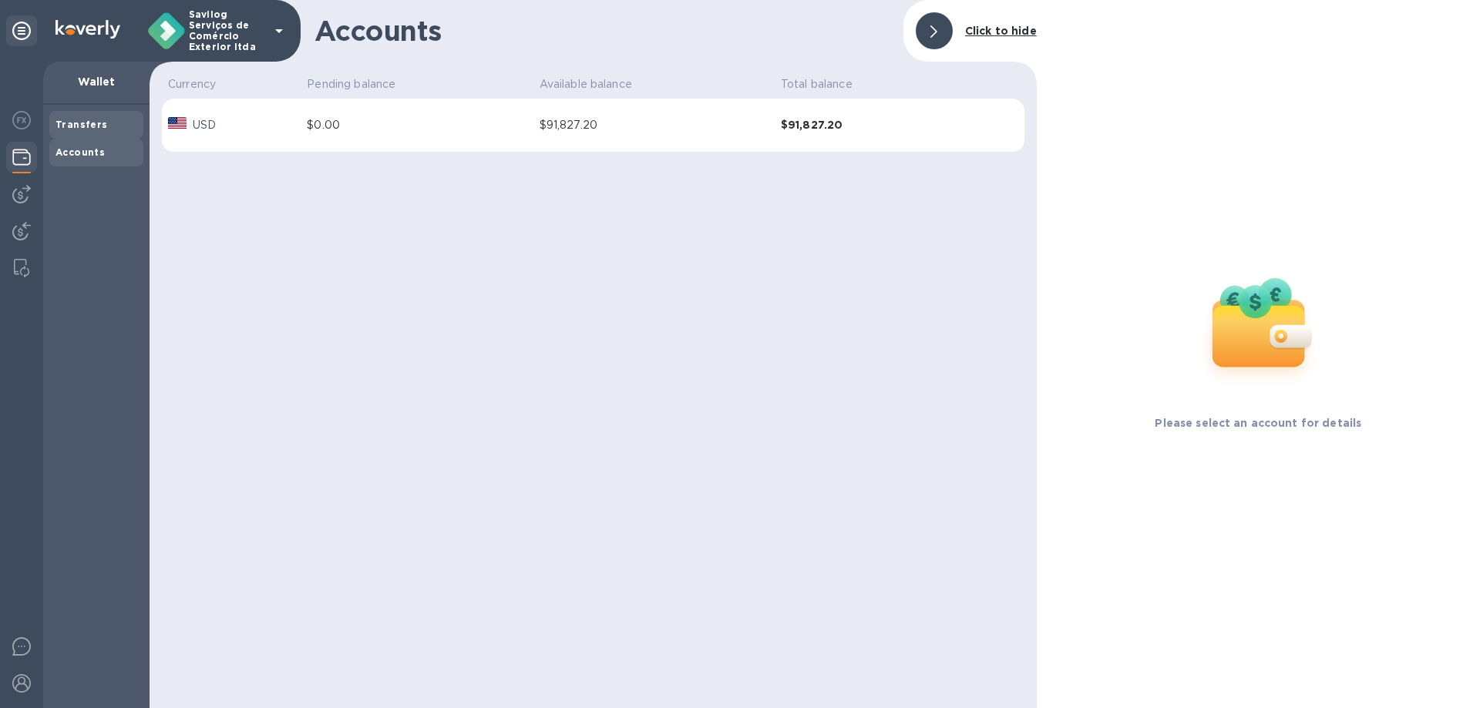  Describe the element at coordinates (1258, 423) in the screenshot. I see `b: Please select an account for details` at that location.